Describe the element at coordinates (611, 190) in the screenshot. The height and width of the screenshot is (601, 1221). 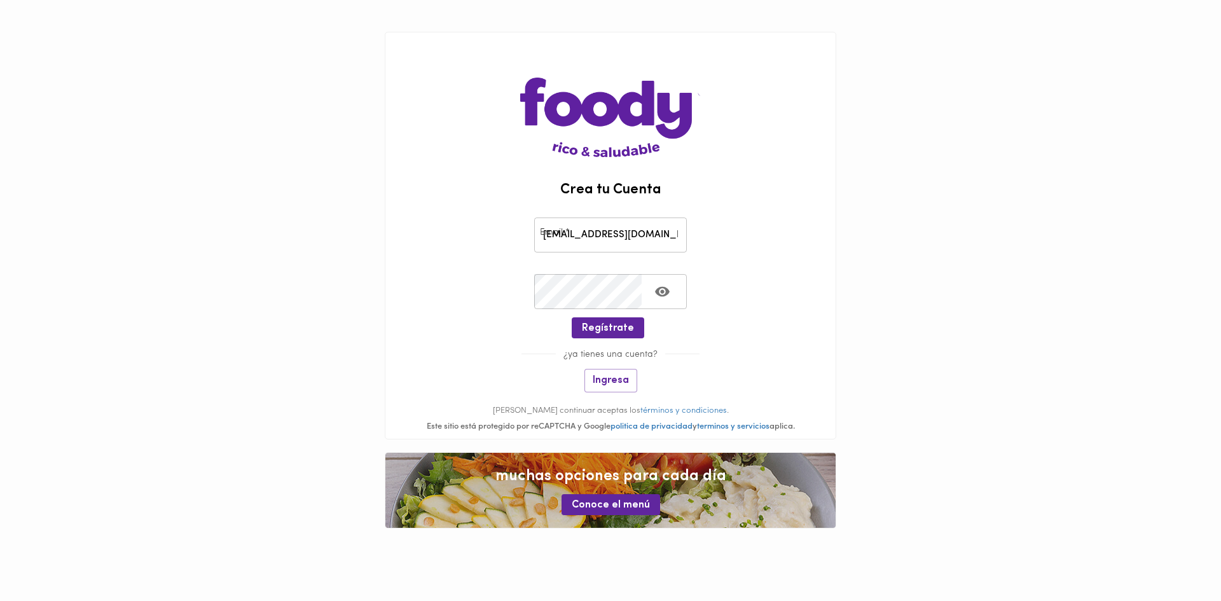
I see `h2: Crea tu Cuenta` at that location.